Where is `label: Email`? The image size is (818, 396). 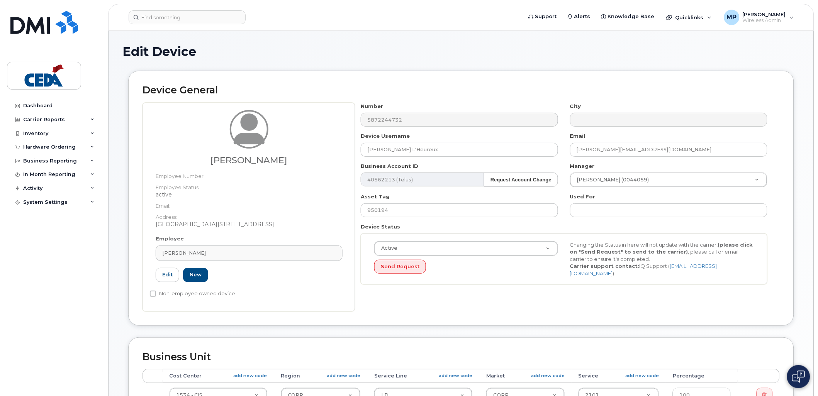
label: Email is located at coordinates (578, 136).